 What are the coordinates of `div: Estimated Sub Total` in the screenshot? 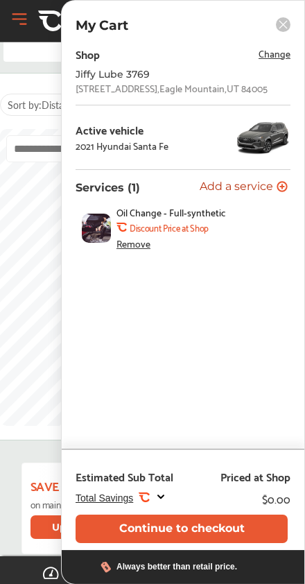 It's located at (124, 477).